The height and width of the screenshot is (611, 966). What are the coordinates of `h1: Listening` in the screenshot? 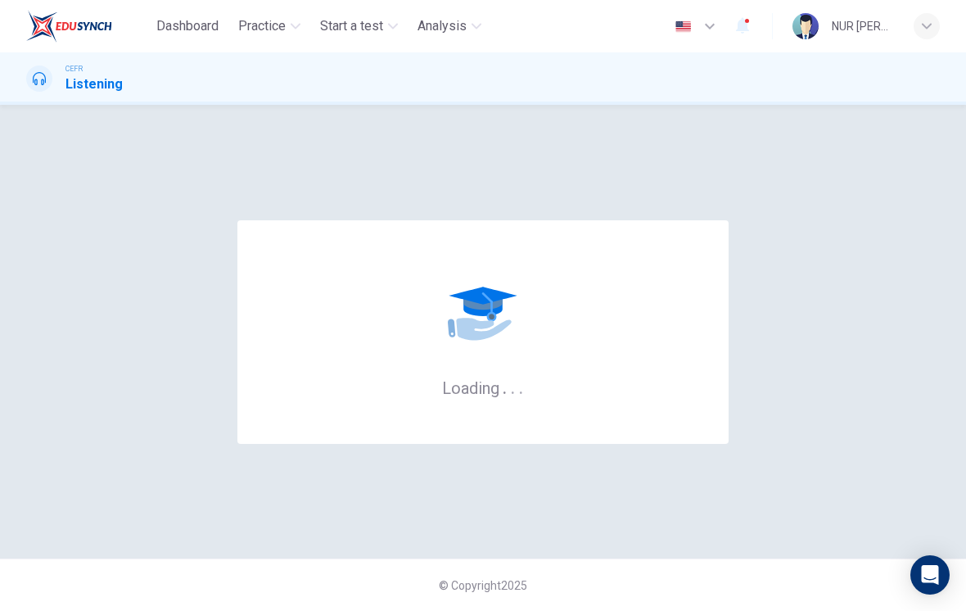 It's located at (94, 84).